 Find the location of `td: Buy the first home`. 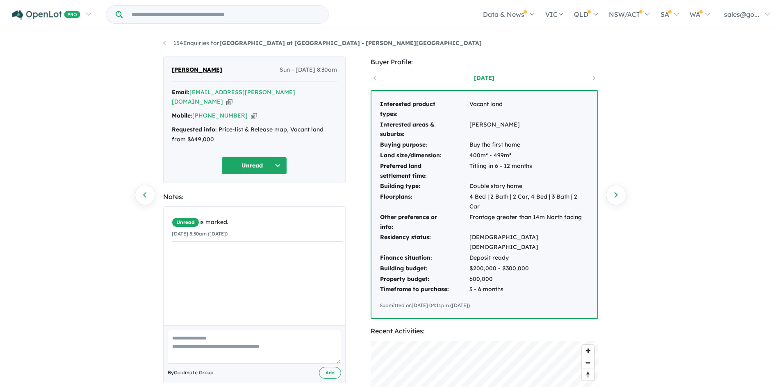

td: Buy the first home is located at coordinates (529, 145).